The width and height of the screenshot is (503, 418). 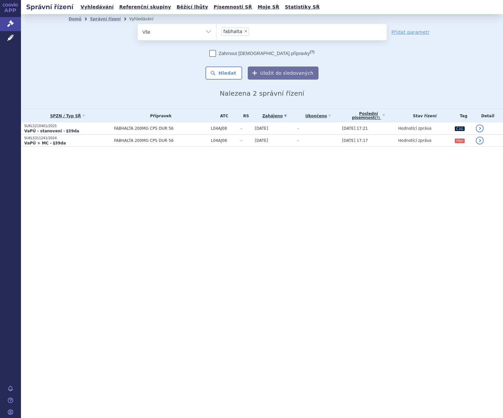 What do you see at coordinates (224, 73) in the screenshot?
I see `button: Hledat` at bounding box center [224, 73].